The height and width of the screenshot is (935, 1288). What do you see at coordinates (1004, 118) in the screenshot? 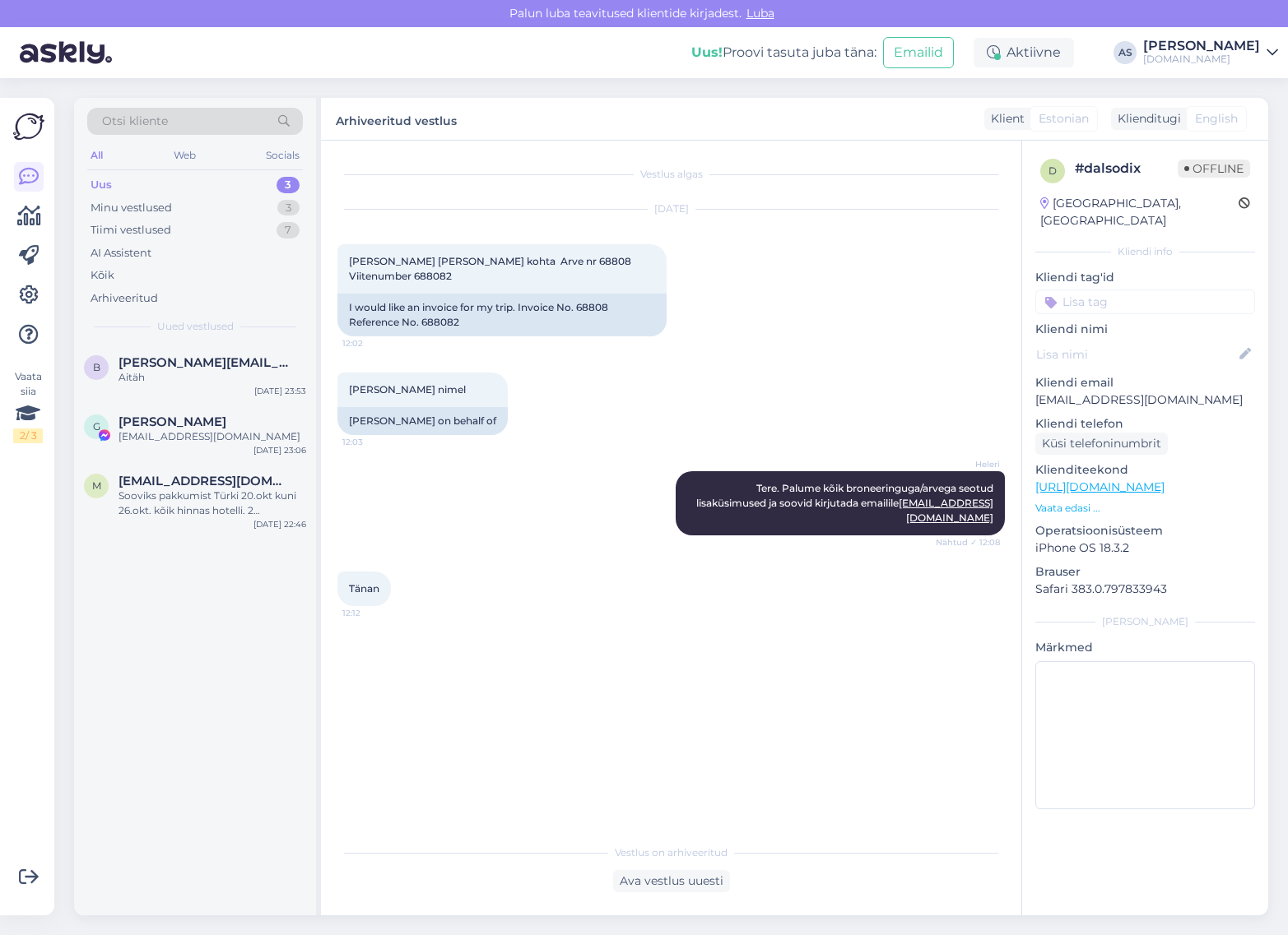
I see `div: Klient` at bounding box center [1004, 118].